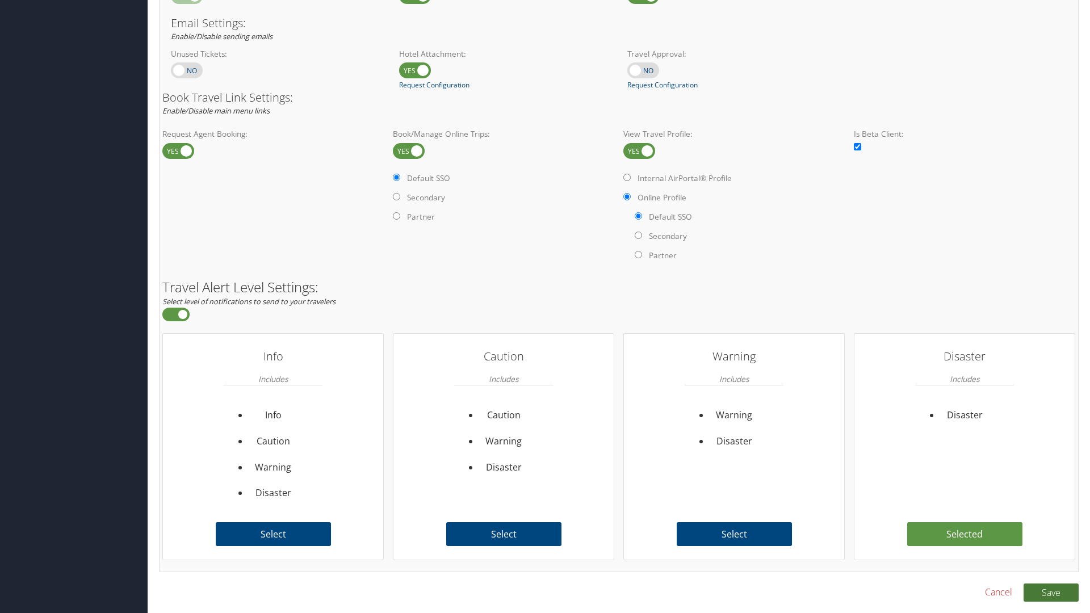 The height and width of the screenshot is (613, 1090). Describe the element at coordinates (734, 356) in the screenshot. I see `h3: Warning` at that location.